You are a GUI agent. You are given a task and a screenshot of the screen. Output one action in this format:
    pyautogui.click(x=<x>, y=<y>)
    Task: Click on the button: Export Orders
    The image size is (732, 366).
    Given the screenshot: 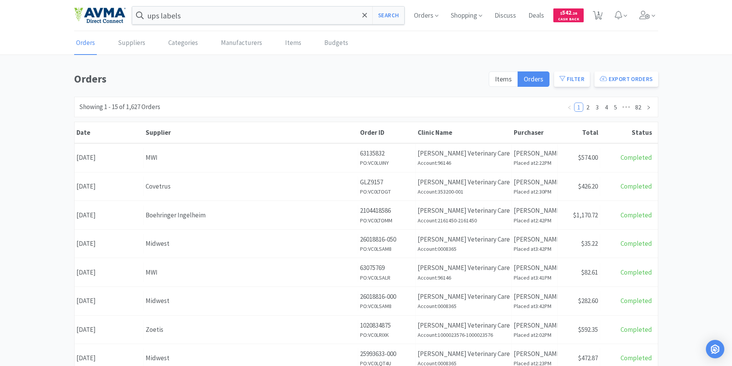 What is the action you would take?
    pyautogui.click(x=626, y=79)
    